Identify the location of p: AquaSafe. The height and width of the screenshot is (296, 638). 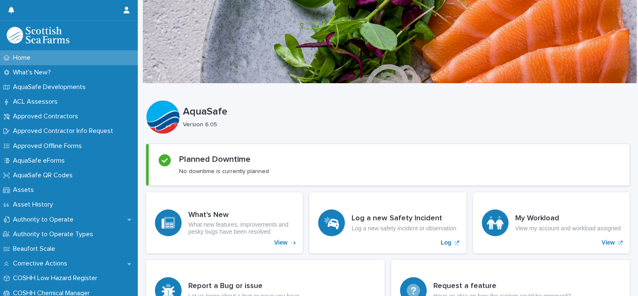
(405, 112).